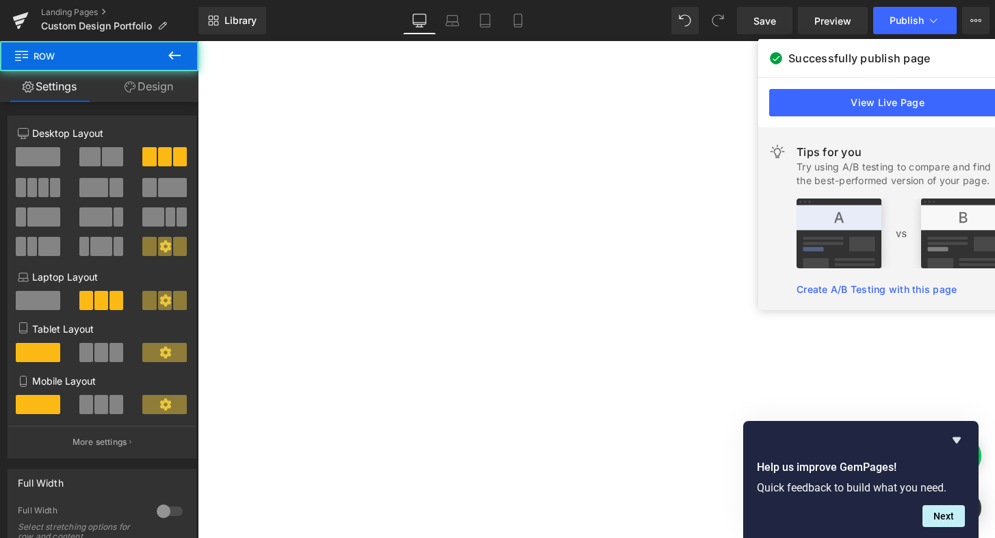 This screenshot has height=538, width=995. Describe the element at coordinates (518, 21) in the screenshot. I see `a: Mobile` at that location.